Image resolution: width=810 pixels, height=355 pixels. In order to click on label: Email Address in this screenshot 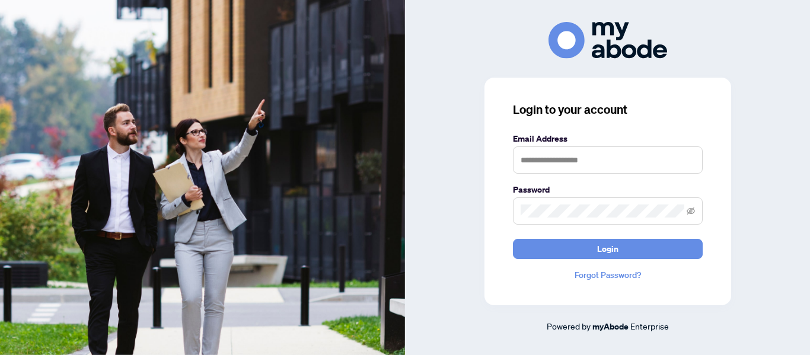, I will do `click(608, 139)`.